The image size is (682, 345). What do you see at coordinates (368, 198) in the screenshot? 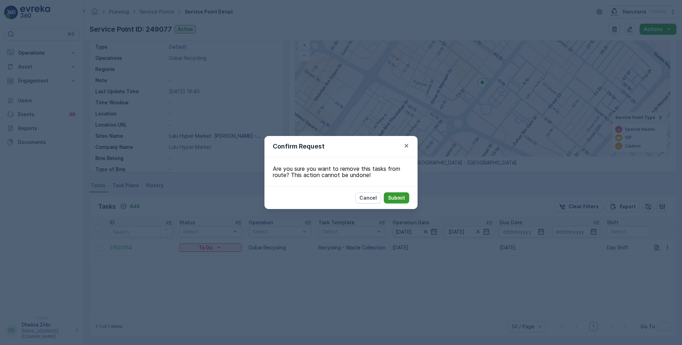
I see `button: Cancel` at bounding box center [368, 198].